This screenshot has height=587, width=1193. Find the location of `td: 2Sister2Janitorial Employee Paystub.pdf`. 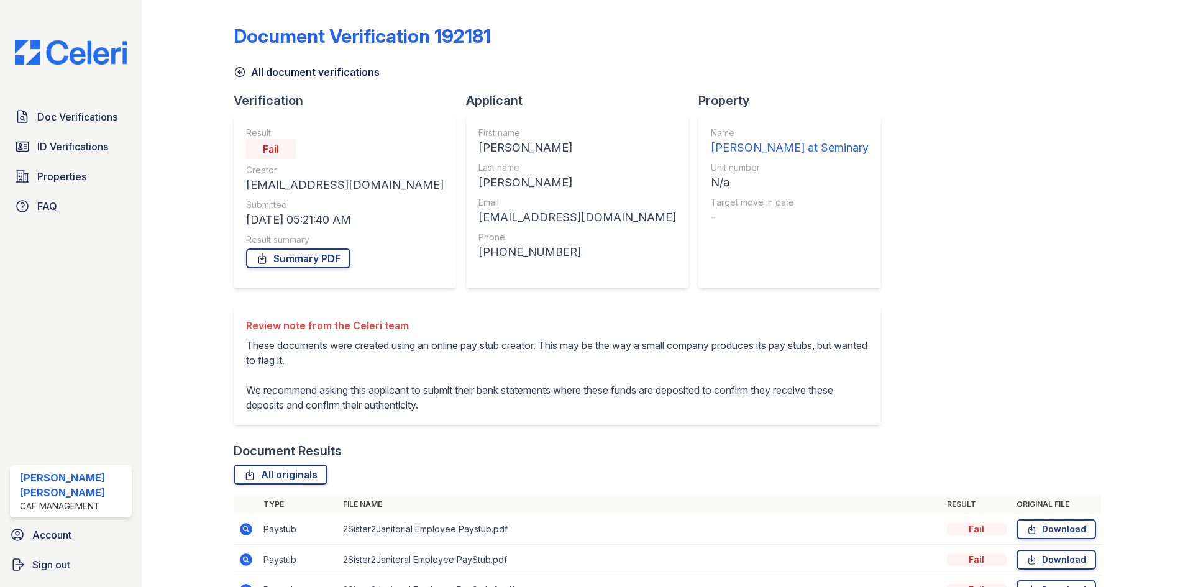

td: 2Sister2Janitorial Employee Paystub.pdf is located at coordinates (640, 529).